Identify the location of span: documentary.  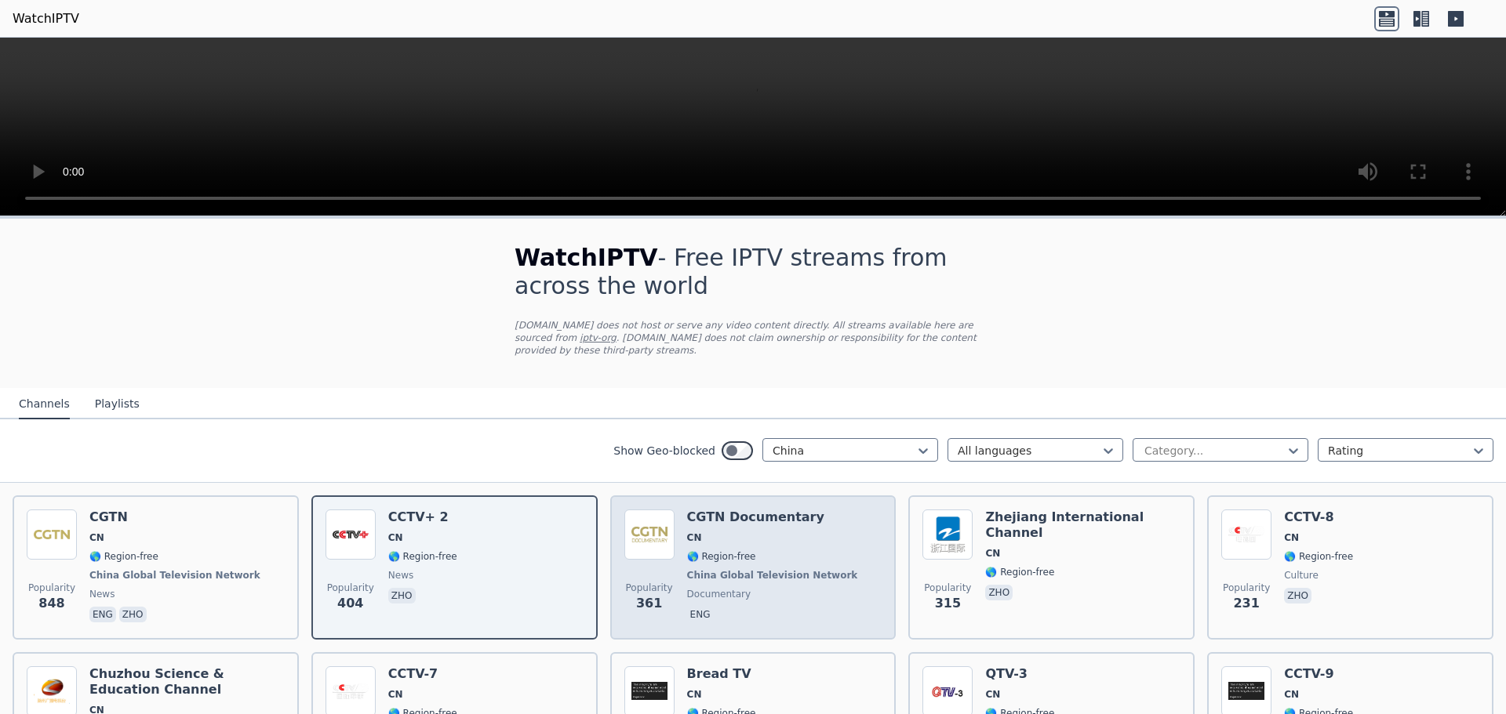
(719, 594).